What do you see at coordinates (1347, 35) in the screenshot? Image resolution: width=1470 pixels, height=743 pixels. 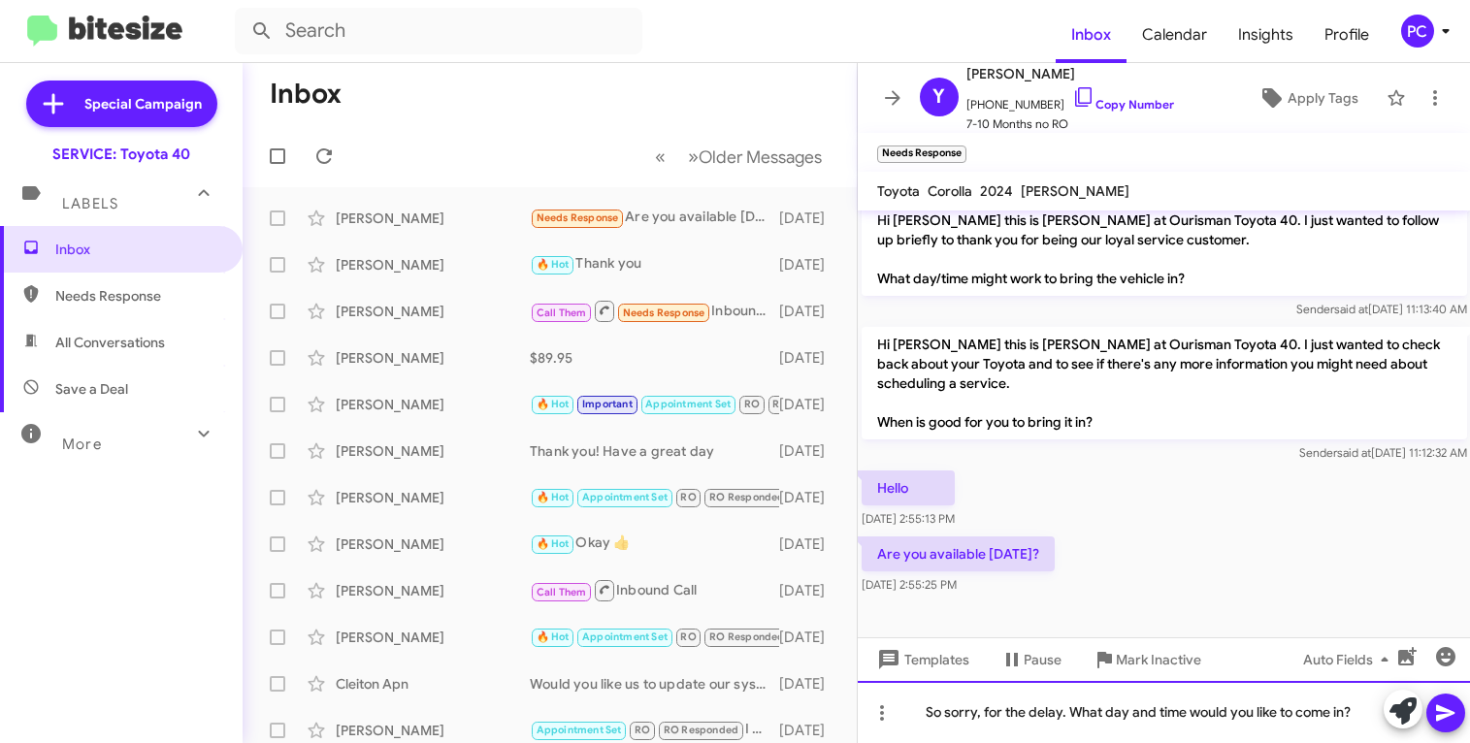 I see `a: Profile` at bounding box center [1347, 35].